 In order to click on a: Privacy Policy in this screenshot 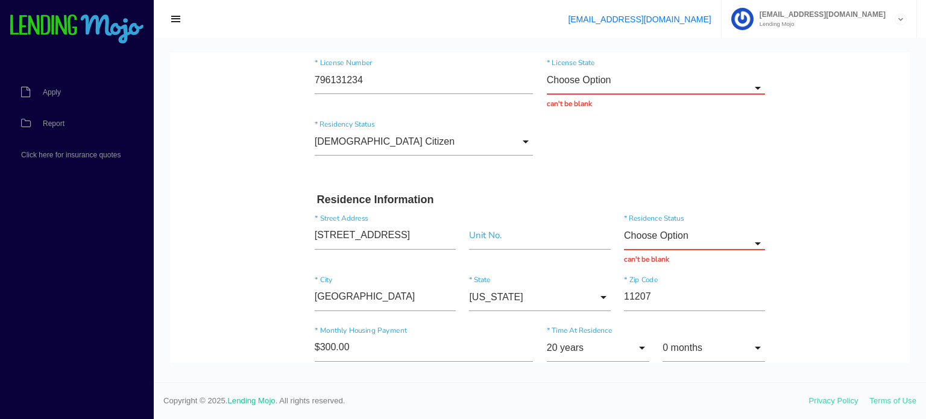, I will do `click(834, 400)`.